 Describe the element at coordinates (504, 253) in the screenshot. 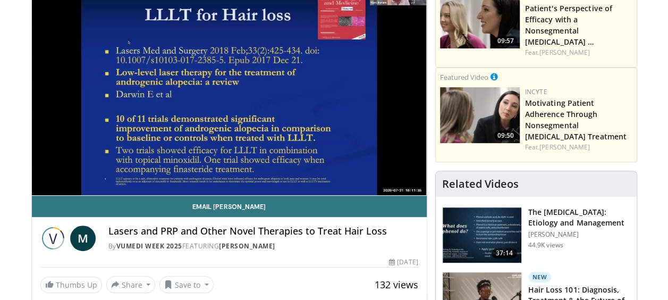

I see `span: 37:14` at that location.